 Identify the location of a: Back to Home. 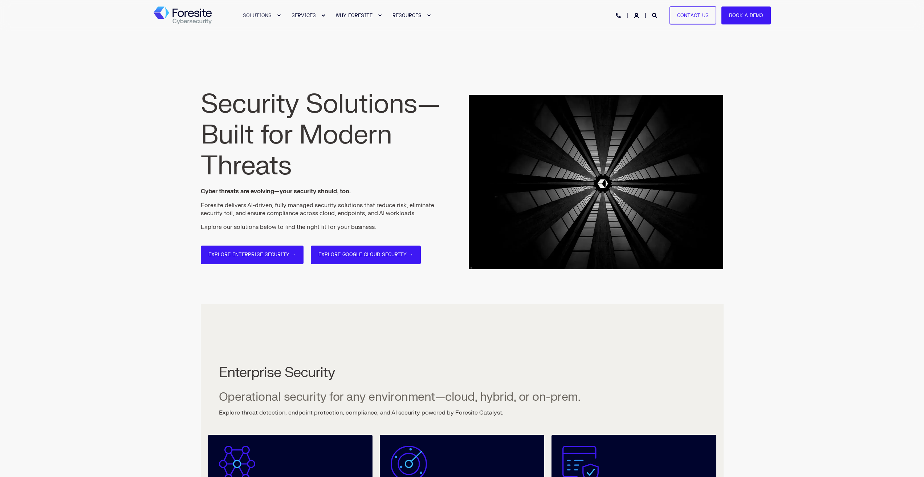
(183, 16).